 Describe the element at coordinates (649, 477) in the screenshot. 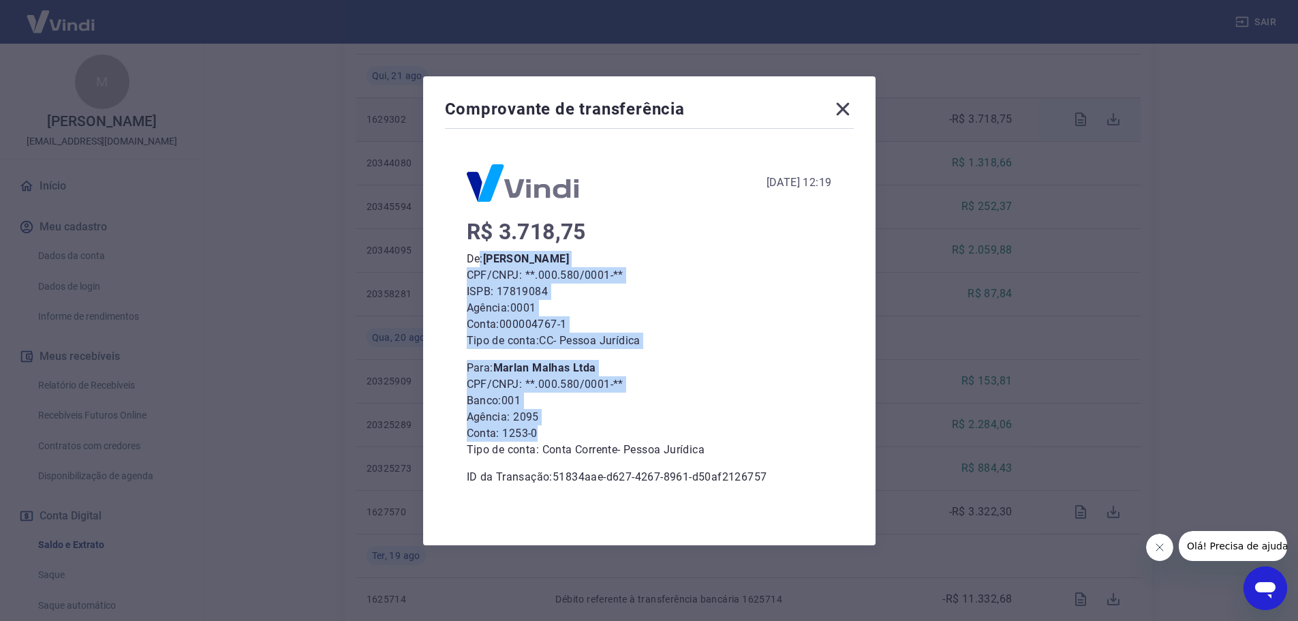

I see `p: ID da Transação: 51834aae-d627-4267-8961-d50af2126757` at that location.